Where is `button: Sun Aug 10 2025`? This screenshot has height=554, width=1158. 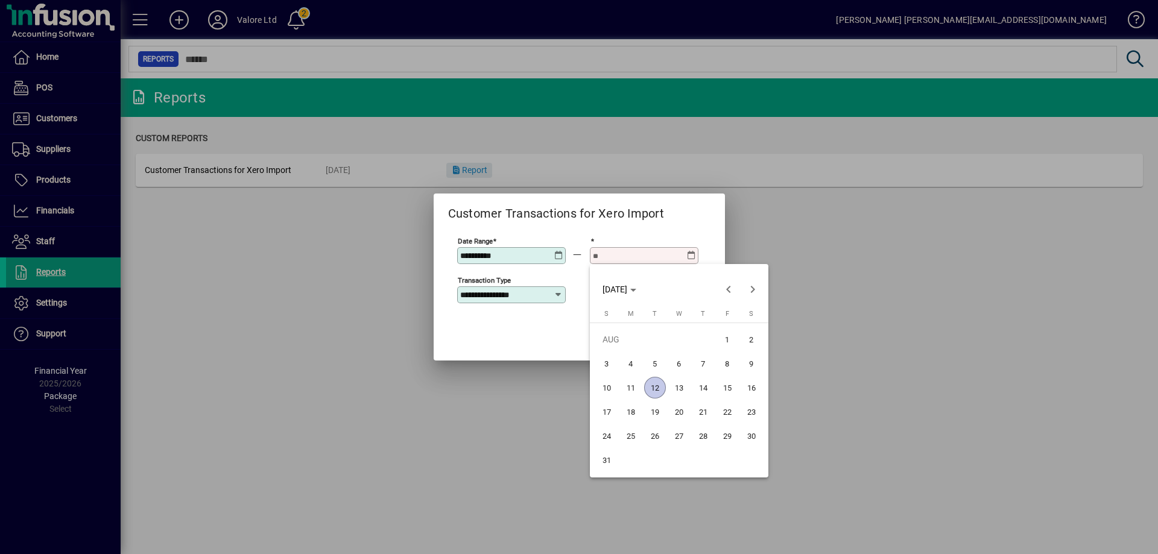 button: Sun Aug 10 2025 is located at coordinates (607, 388).